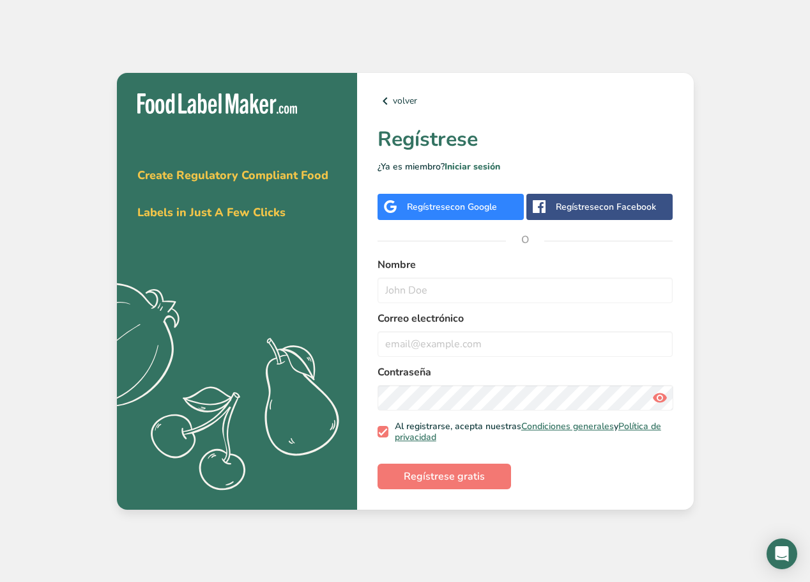  What do you see at coordinates (568, 426) in the screenshot?
I see `a: Condiciones generales` at bounding box center [568, 426].